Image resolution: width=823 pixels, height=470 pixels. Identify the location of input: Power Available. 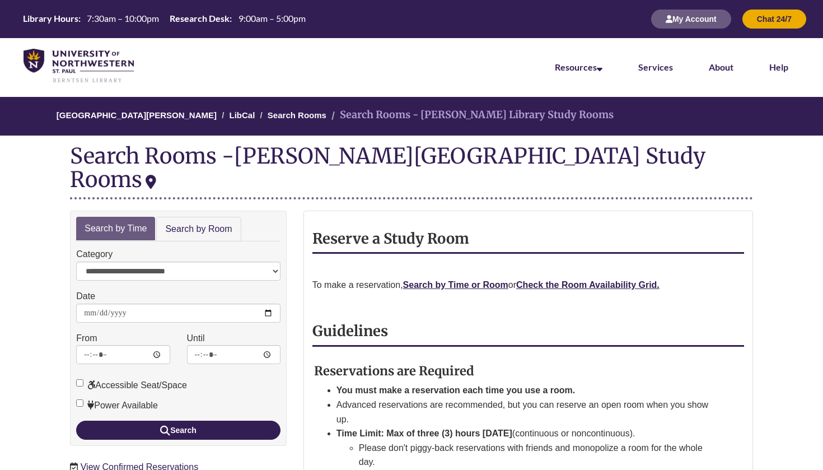
(80, 403).